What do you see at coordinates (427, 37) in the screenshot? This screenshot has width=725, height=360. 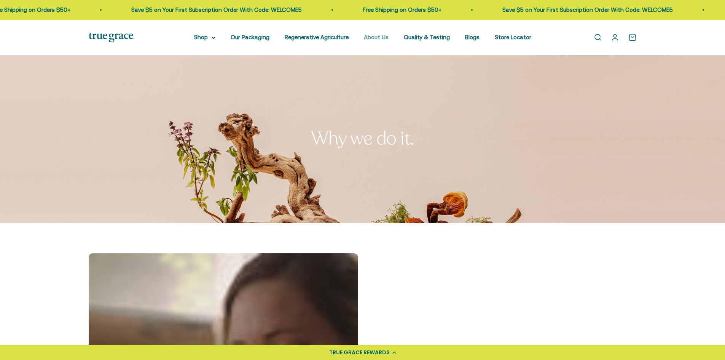 I see `a: Quality & Testing` at bounding box center [427, 37].